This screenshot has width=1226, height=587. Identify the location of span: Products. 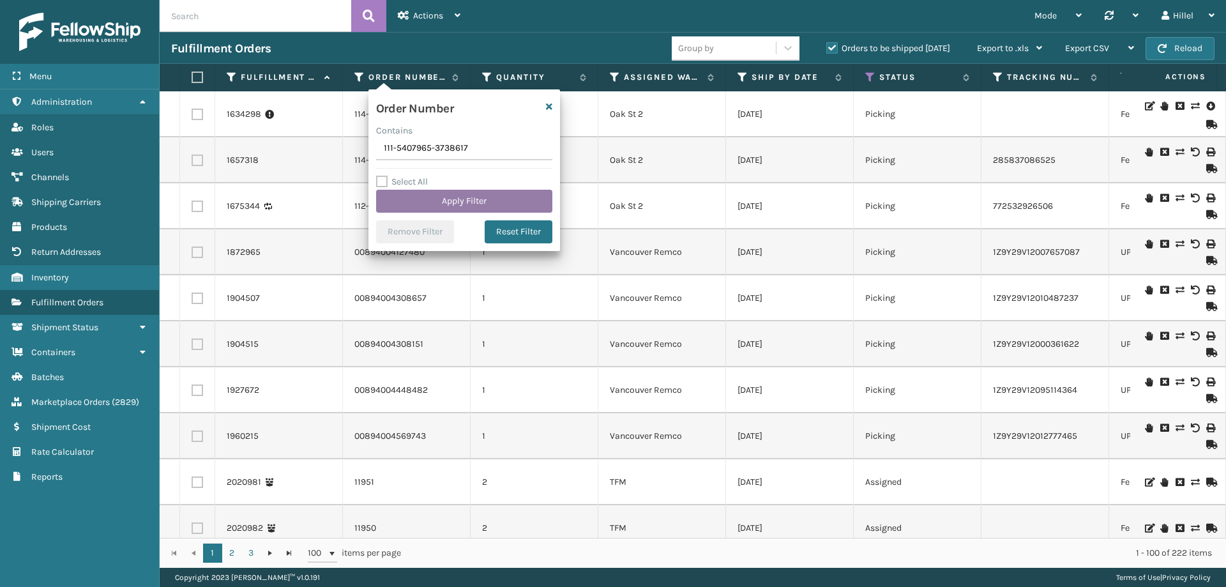
(49, 227).